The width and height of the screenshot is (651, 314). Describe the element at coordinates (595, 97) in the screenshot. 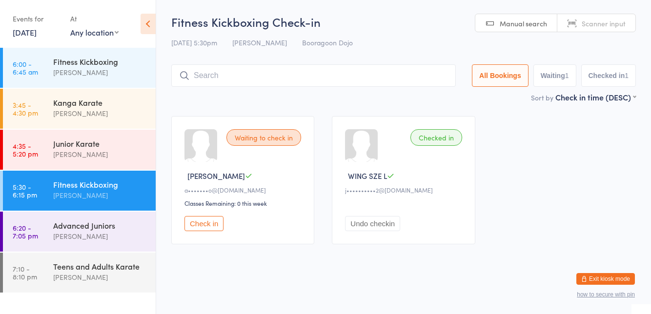

I see `div: Check in time (DESC)` at that location.